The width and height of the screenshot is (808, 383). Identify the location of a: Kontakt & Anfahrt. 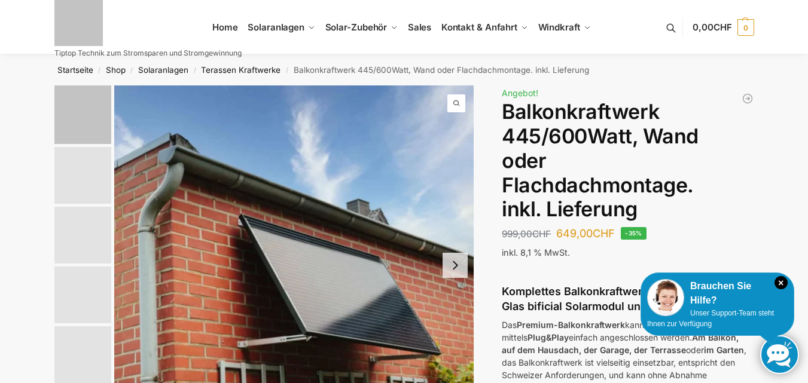
(484, 27).